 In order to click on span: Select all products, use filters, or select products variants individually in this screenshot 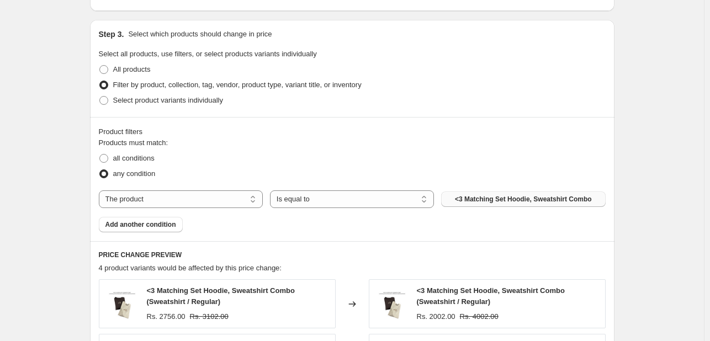, I will do `click(208, 54)`.